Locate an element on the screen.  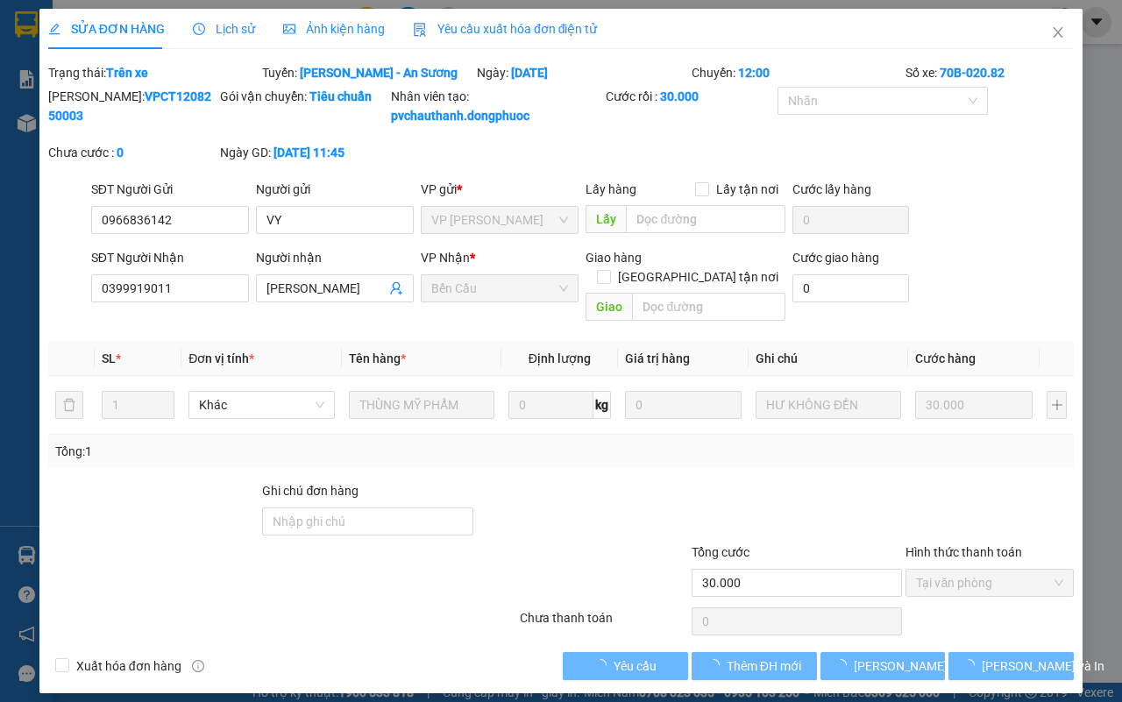
label: Ghi chú đơn hàng is located at coordinates (310, 491).